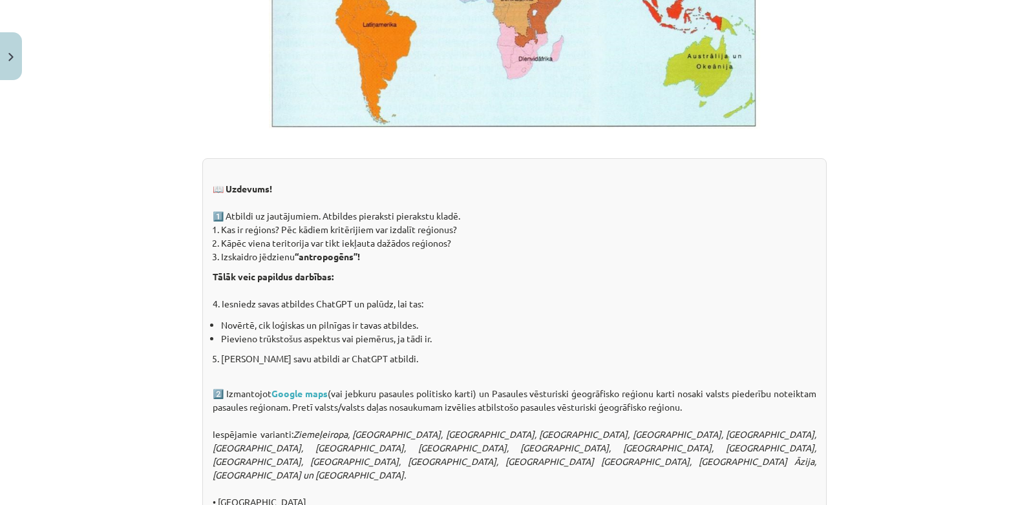  Describe the element at coordinates (514, 290) in the screenshot. I see `p: 4. Iesniedz savas atbildes ChatGPT un palūdz, lai tas:` at that location.